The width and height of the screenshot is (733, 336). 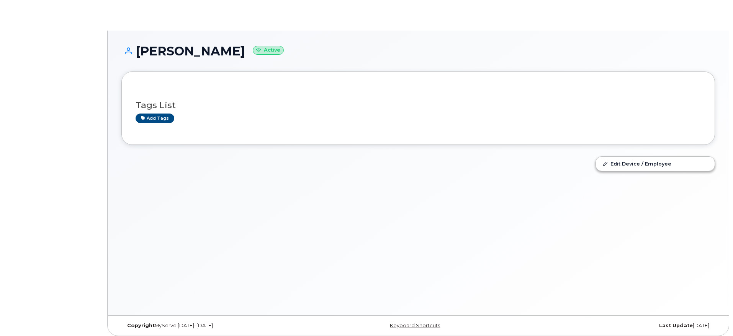 I want to click on strong: Copyright, so click(x=141, y=326).